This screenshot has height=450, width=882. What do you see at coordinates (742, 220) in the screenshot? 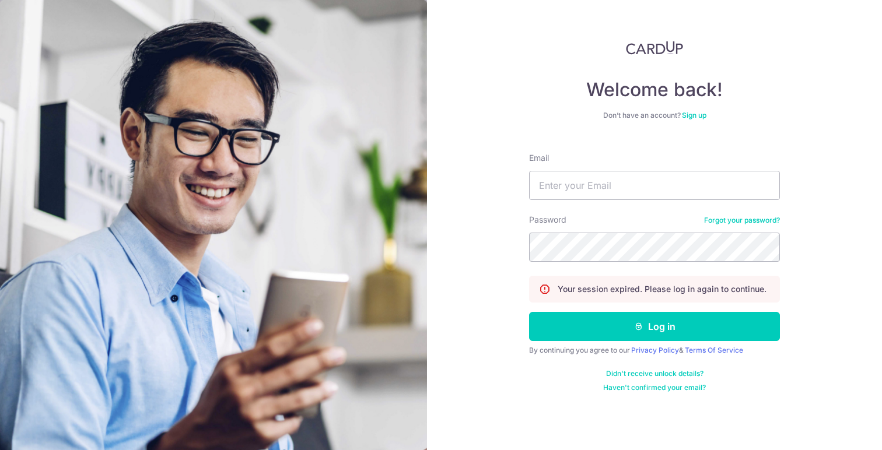
I see `a: Forgot your password?` at bounding box center [742, 220].